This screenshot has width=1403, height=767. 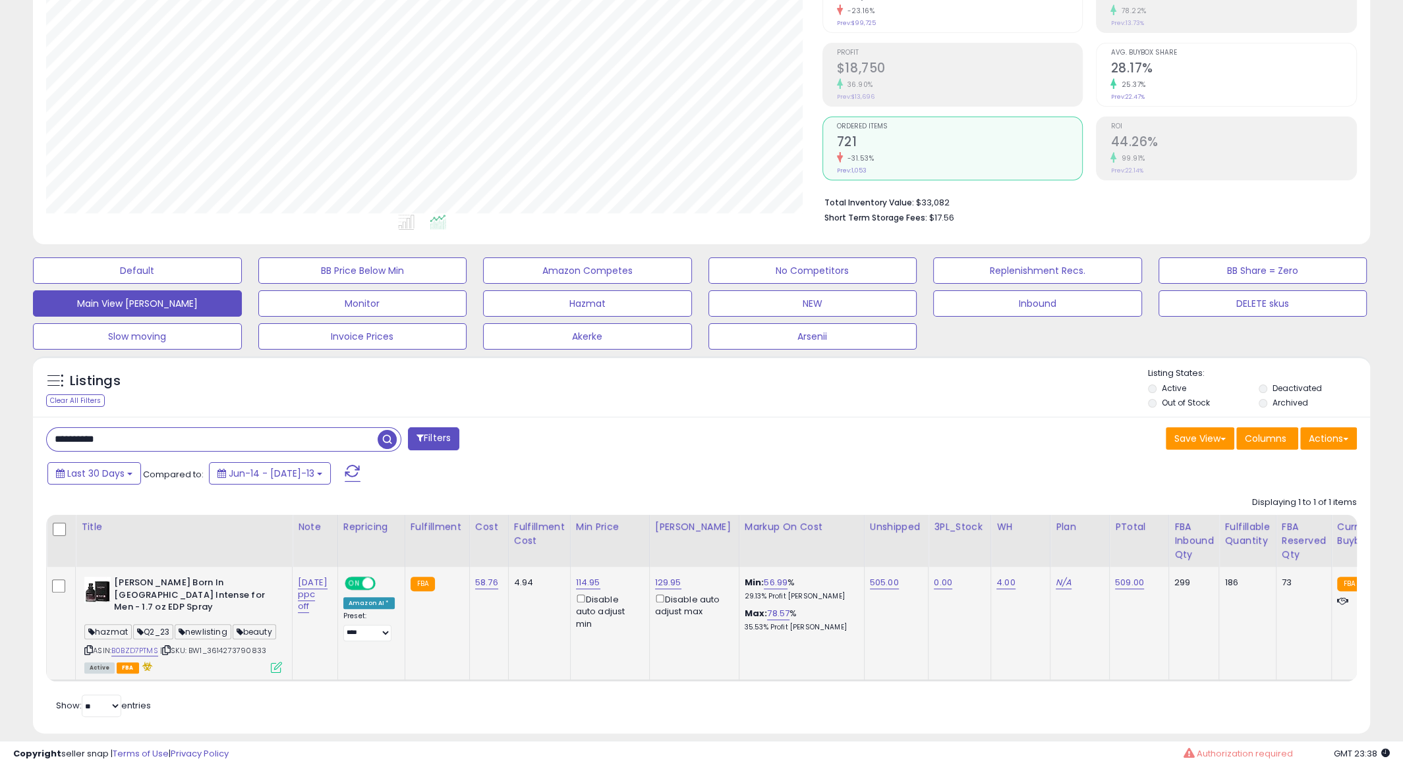 I want to click on small: 78.22%, so click(x=1130, y=11).